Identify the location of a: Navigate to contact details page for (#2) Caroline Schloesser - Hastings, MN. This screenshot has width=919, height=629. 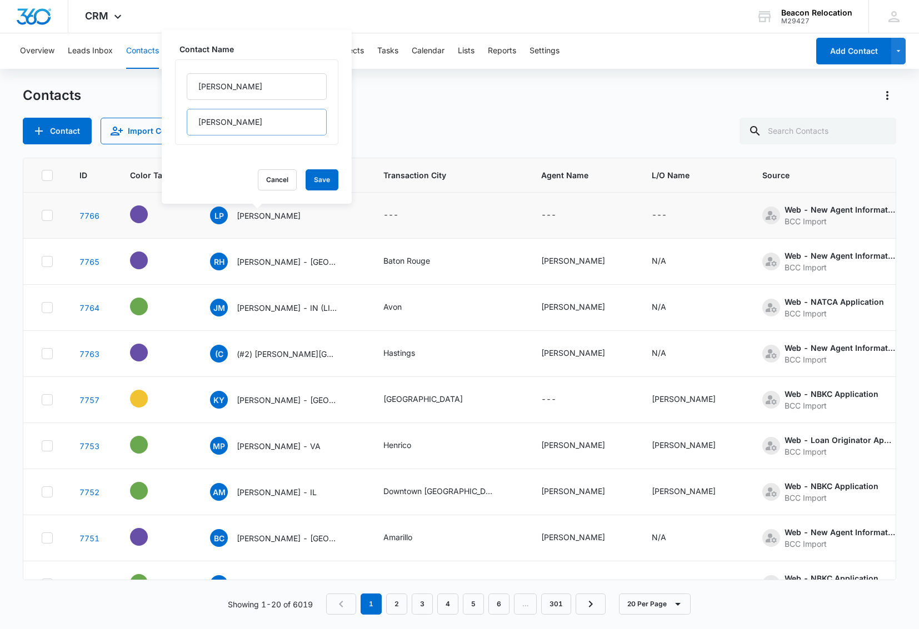
(89, 354).